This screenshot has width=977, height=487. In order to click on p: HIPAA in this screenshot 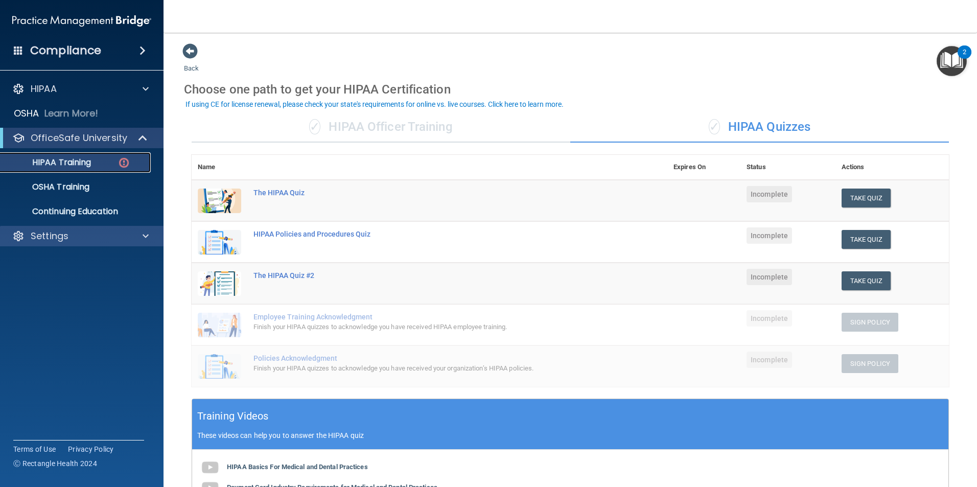, I will do `click(43, 89)`.